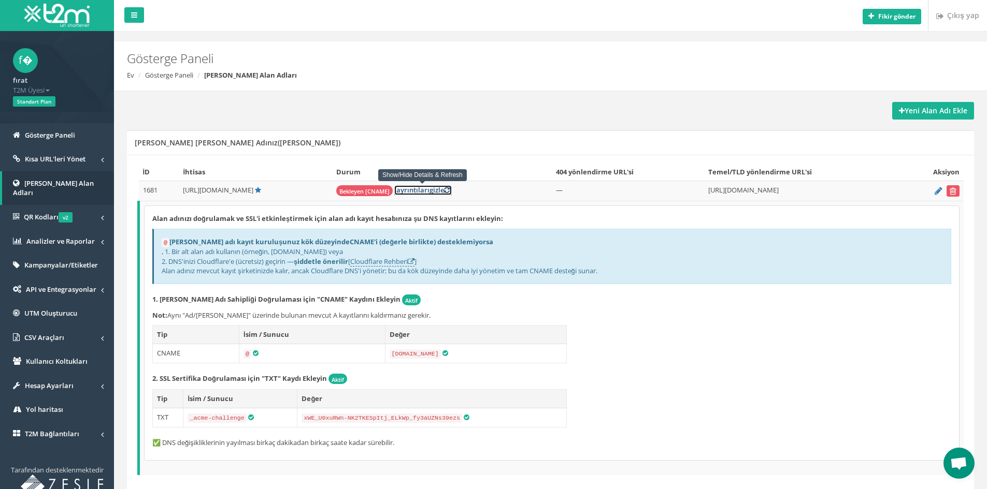  What do you see at coordinates (423, 190) in the screenshot?
I see `a: [ayrıntılarıgizle]` at bounding box center [423, 190].